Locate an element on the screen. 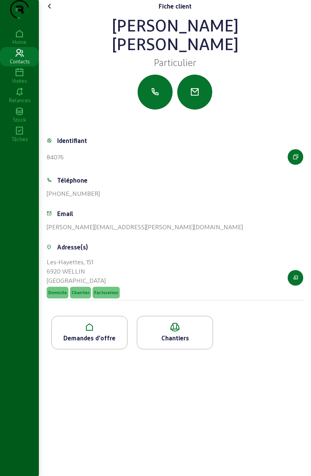 The height and width of the screenshot is (476, 311). div: Identifiant is located at coordinates (72, 141).